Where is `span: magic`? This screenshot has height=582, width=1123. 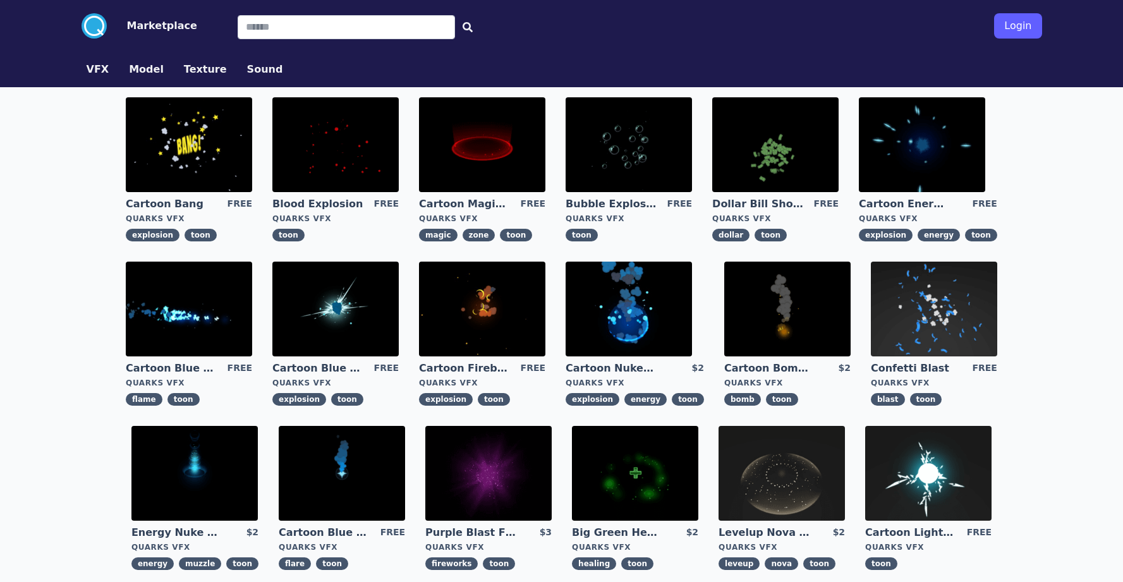
span: magic is located at coordinates (438, 235).